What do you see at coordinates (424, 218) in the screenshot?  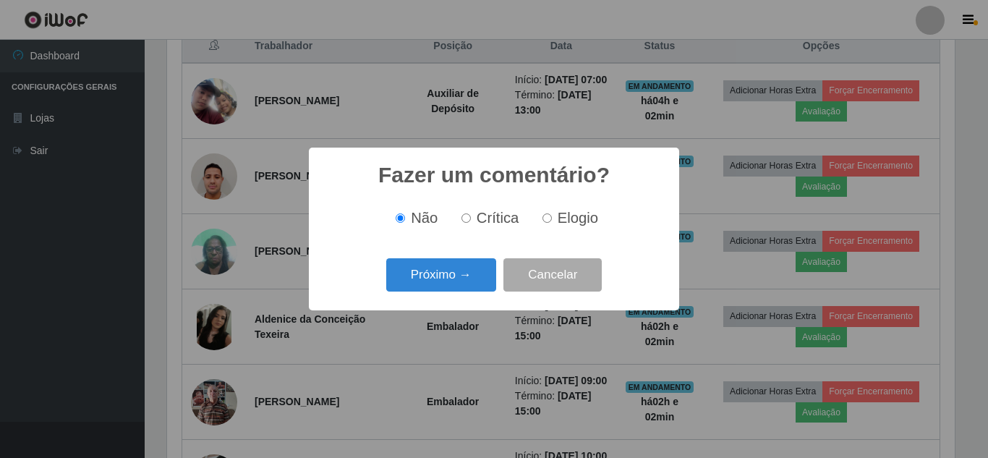 I see `span: Não` at bounding box center [424, 218].